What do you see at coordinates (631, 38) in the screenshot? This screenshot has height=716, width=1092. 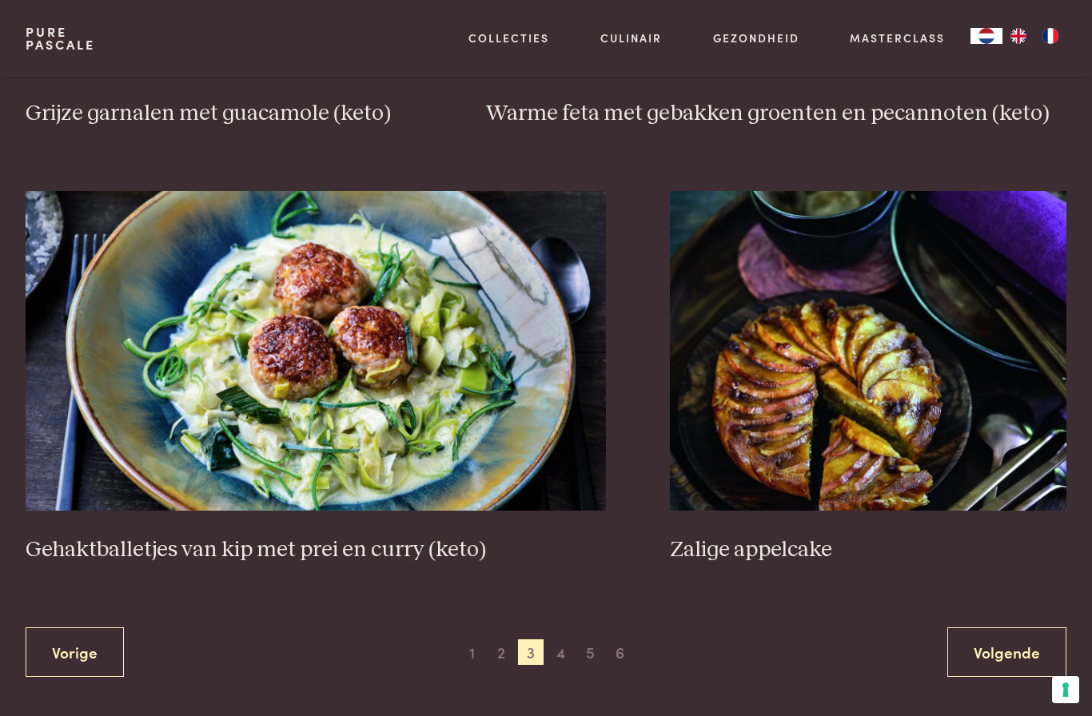 I see `a: Culinair` at bounding box center [631, 38].